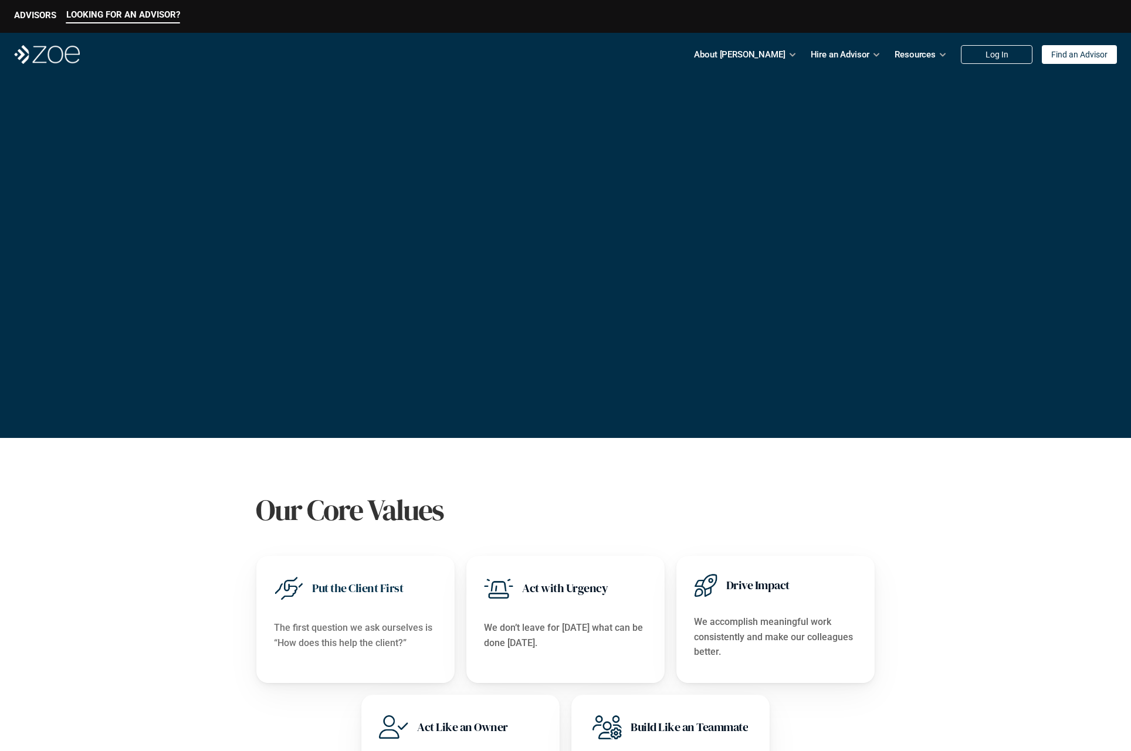 The height and width of the screenshot is (751, 1131). I want to click on span: Wealth Management., so click(344, 221).